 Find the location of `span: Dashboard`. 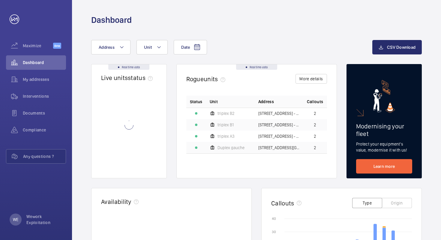

span: Dashboard is located at coordinates (44, 62).